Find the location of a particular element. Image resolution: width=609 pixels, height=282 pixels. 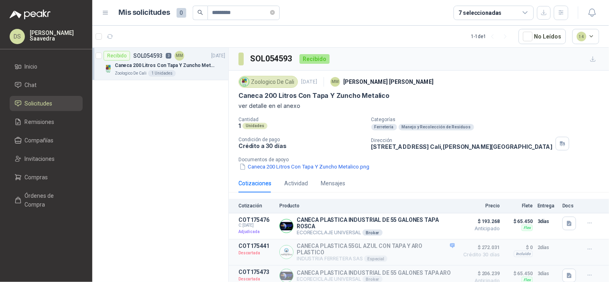

a: Inicio is located at coordinates (46, 67).